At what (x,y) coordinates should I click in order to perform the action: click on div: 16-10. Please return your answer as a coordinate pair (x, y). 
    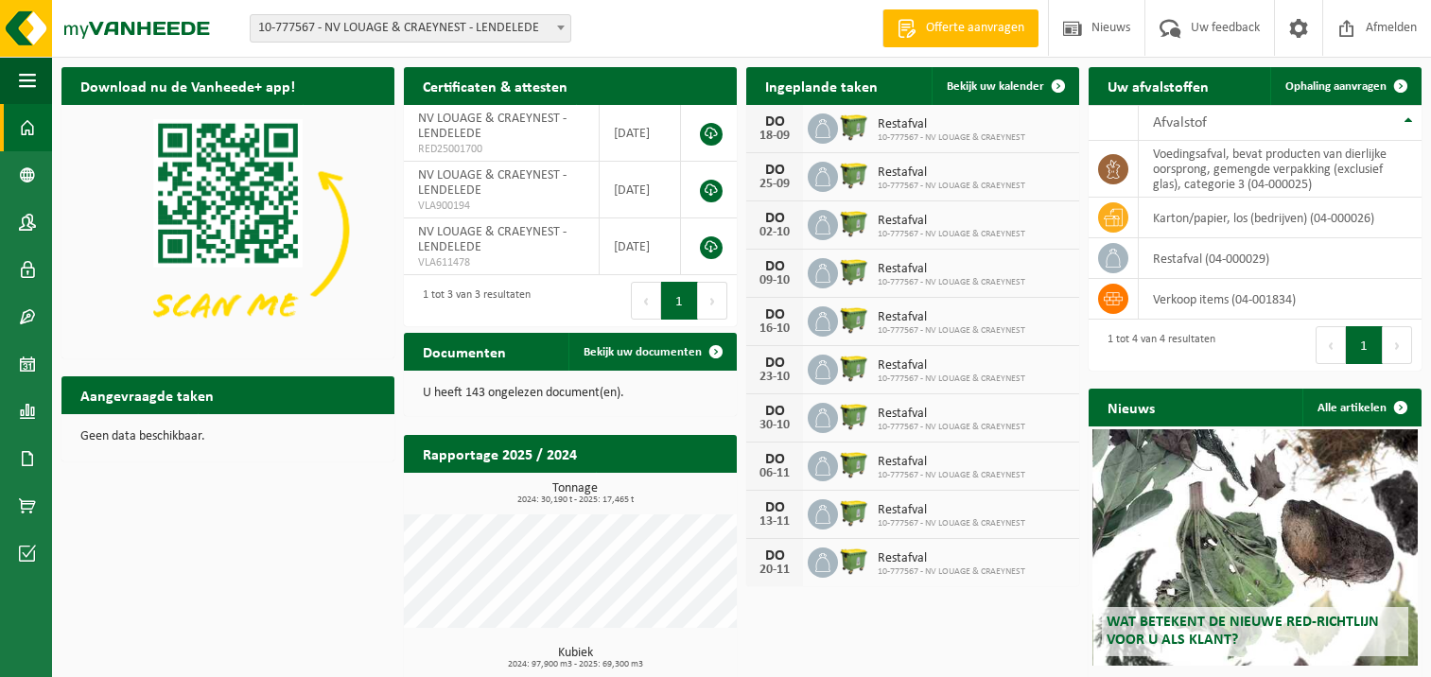
    Looking at the image, I should click on (775, 329).